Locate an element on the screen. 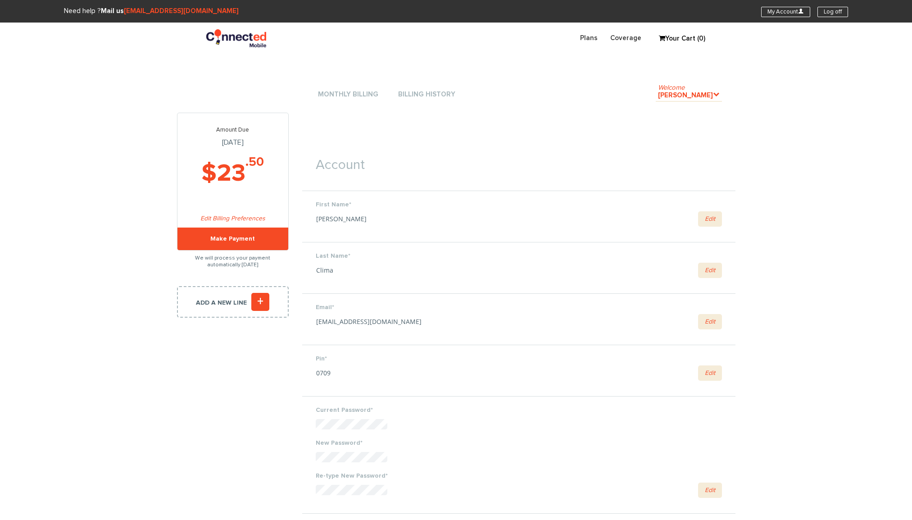 The height and width of the screenshot is (520, 912). strong: Mail us is located at coordinates (170, 11).